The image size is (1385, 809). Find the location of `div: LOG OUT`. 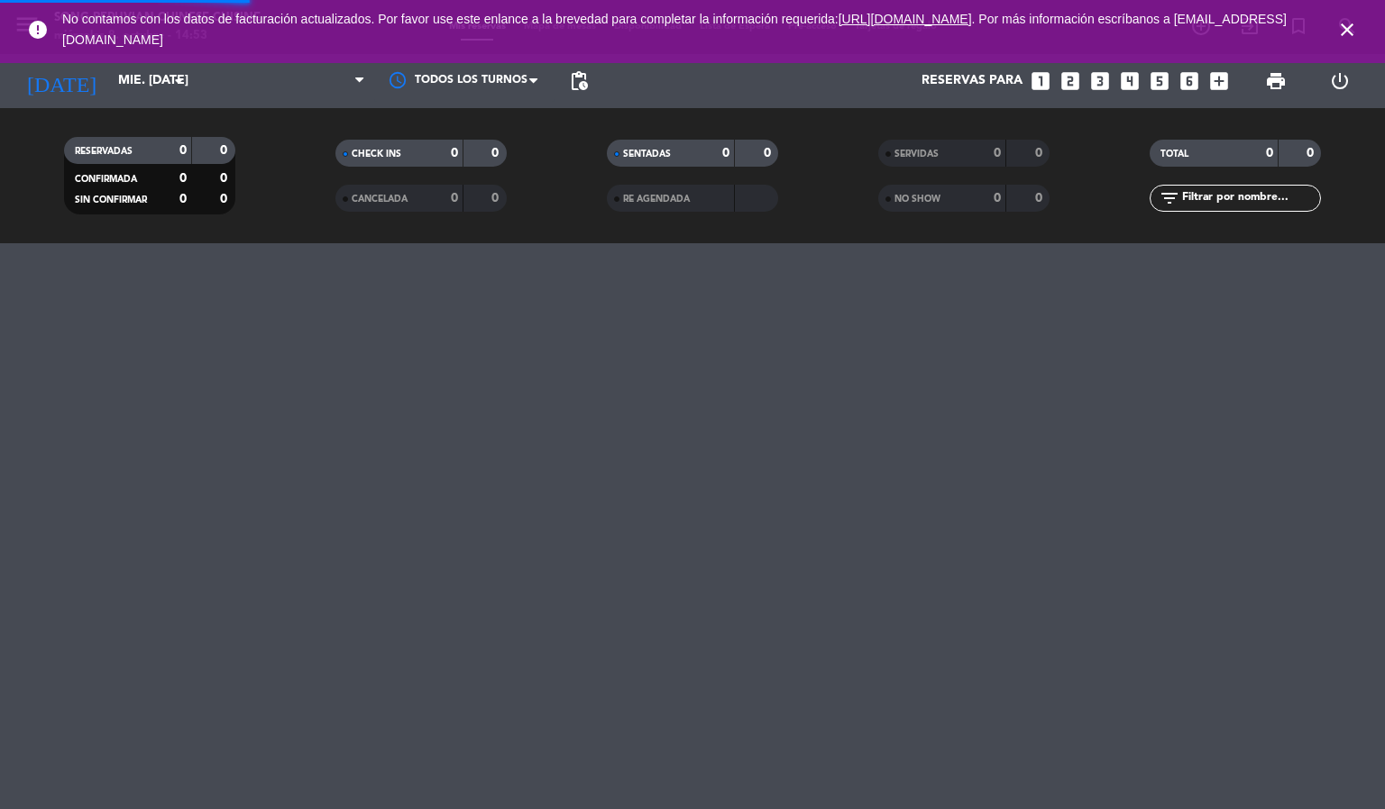

div: LOG OUT is located at coordinates (1339, 81).